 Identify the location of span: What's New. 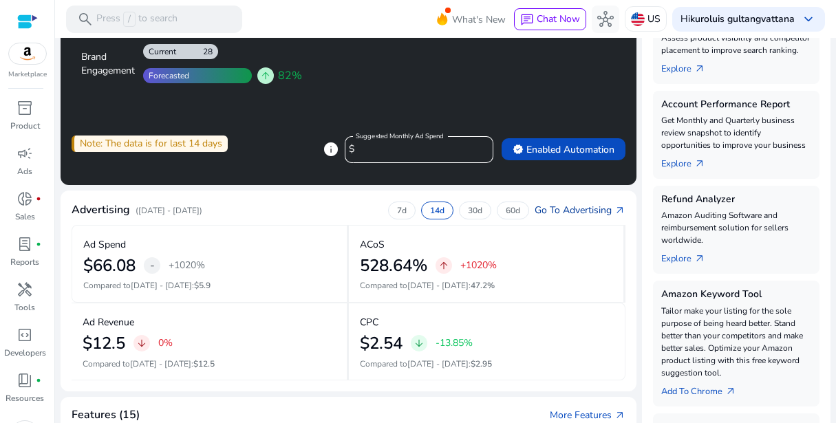
(479, 19).